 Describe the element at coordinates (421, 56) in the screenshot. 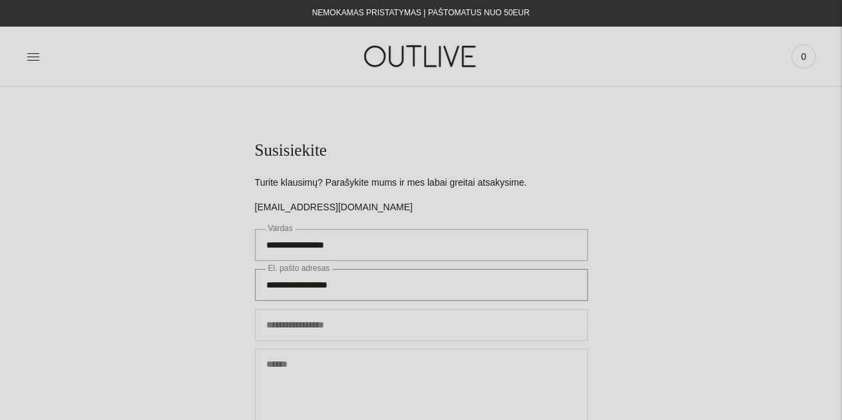

I see `img: OUTLIVE` at that location.